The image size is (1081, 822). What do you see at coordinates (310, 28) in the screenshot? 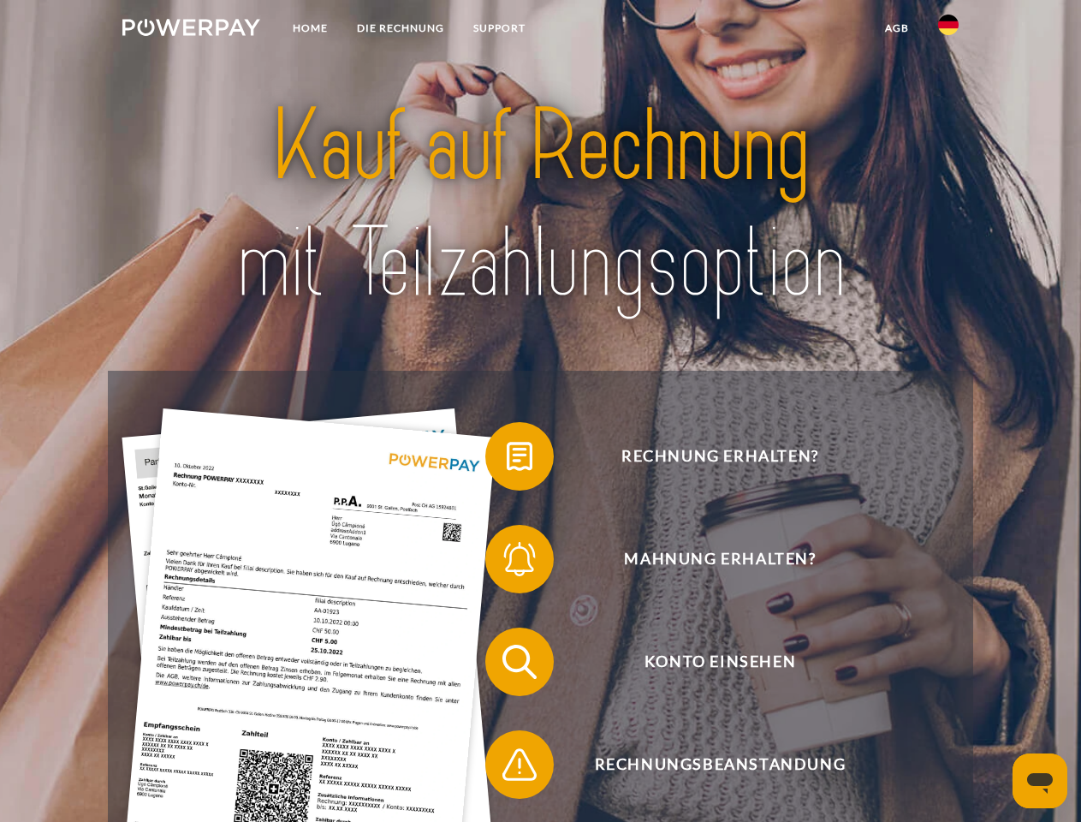
I see `a: Home` at bounding box center [310, 28].